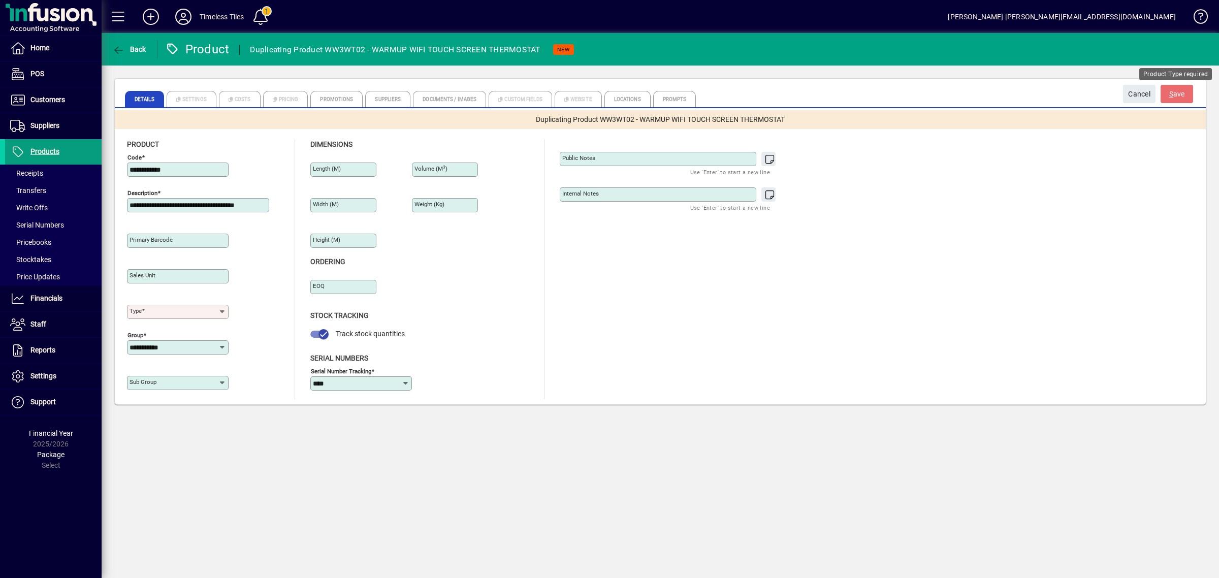 The image size is (1219, 578). What do you see at coordinates (53, 173) in the screenshot?
I see `a: Receipts` at bounding box center [53, 173].